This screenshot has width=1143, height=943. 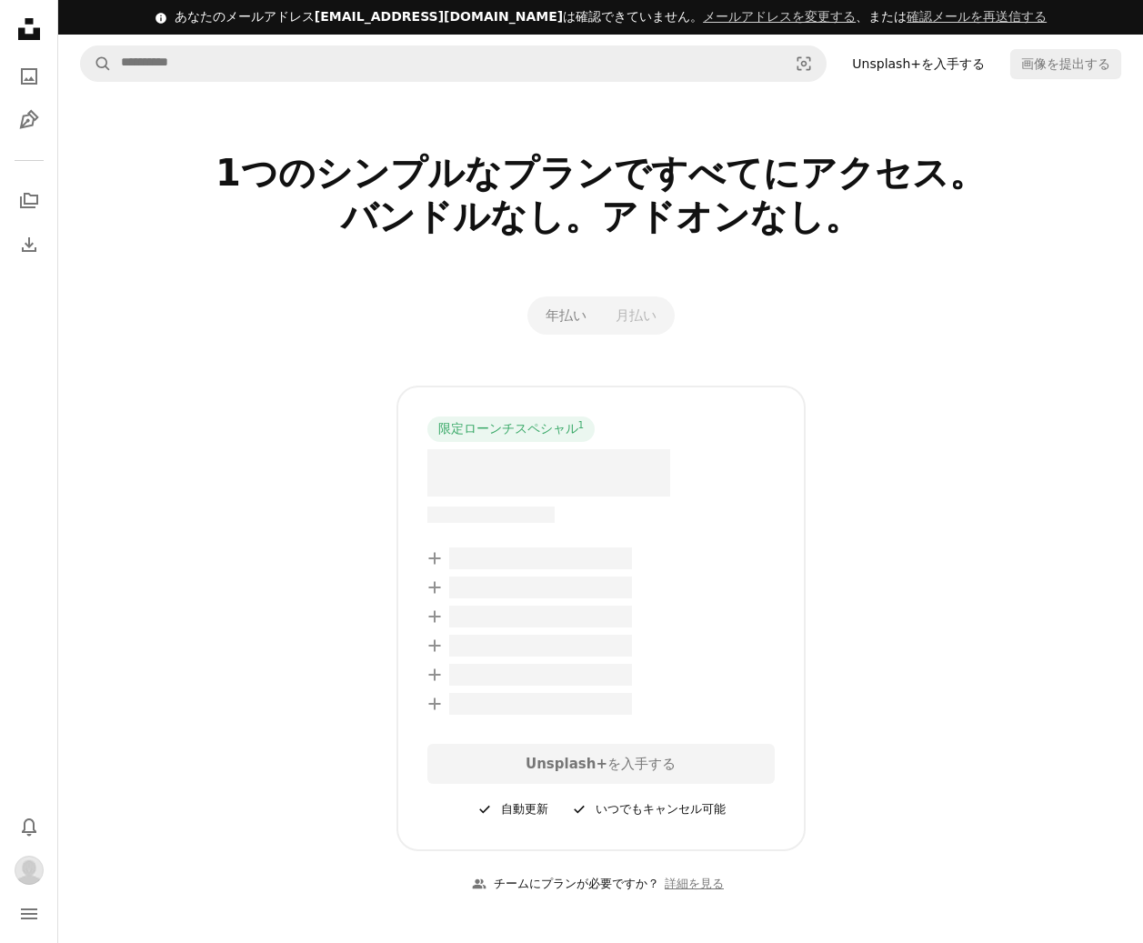 I want to click on a: 詳細を見る, so click(x=694, y=884).